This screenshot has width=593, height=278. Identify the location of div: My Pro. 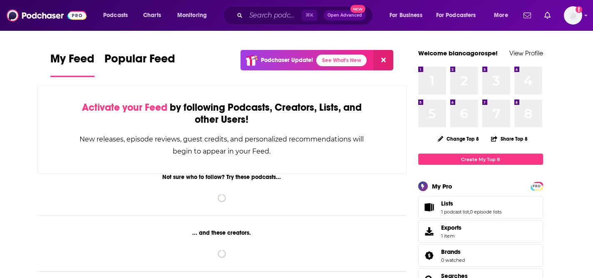
(442, 186).